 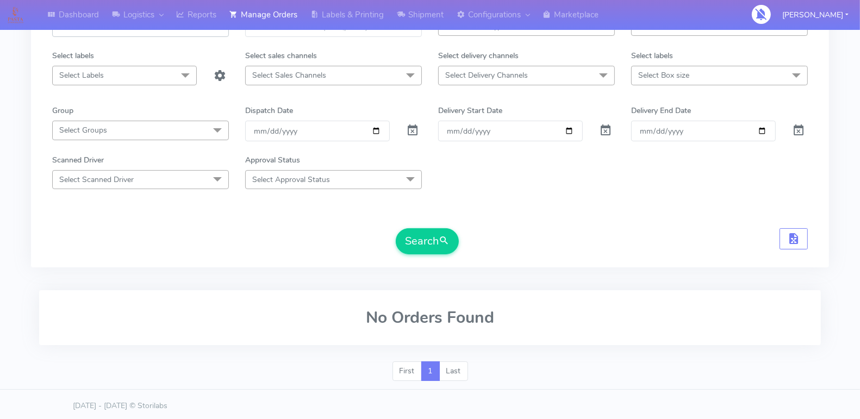 What do you see at coordinates (83, 130) in the screenshot?
I see `span: Select Groups` at bounding box center [83, 130].